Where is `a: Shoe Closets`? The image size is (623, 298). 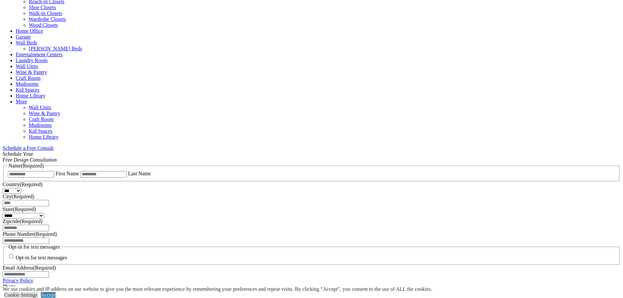
a: Shoe Closets is located at coordinates (42, 7).